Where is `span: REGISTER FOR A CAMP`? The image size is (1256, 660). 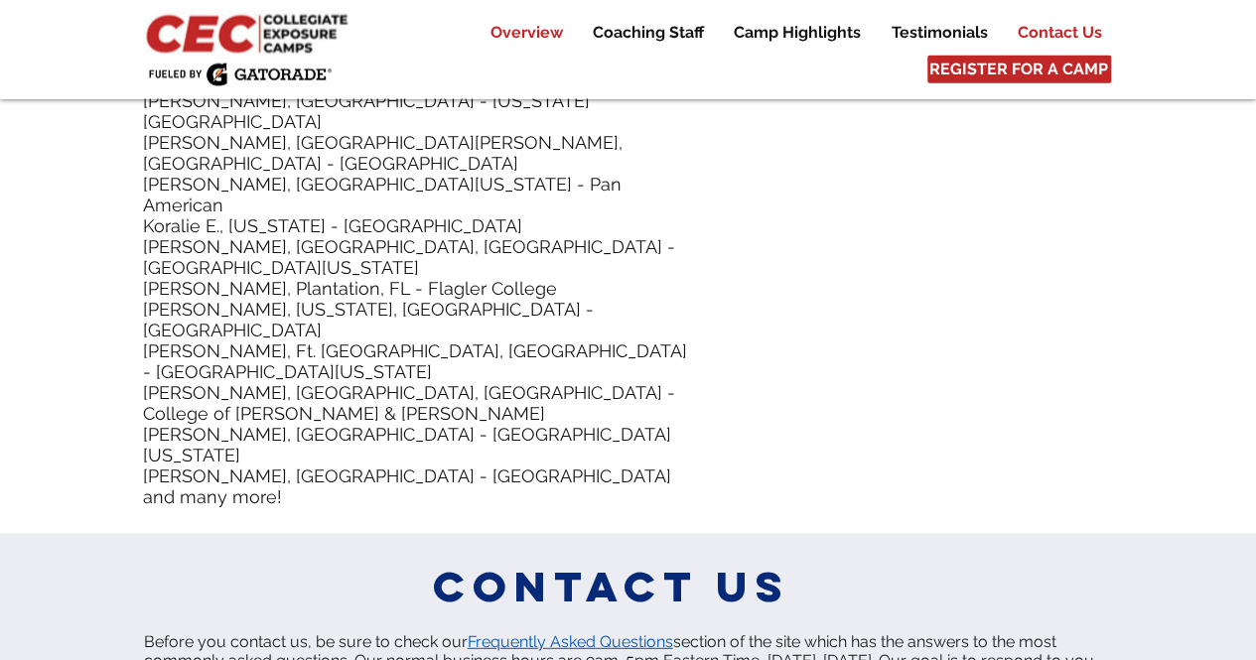
span: REGISTER FOR A CAMP is located at coordinates (1019, 69).